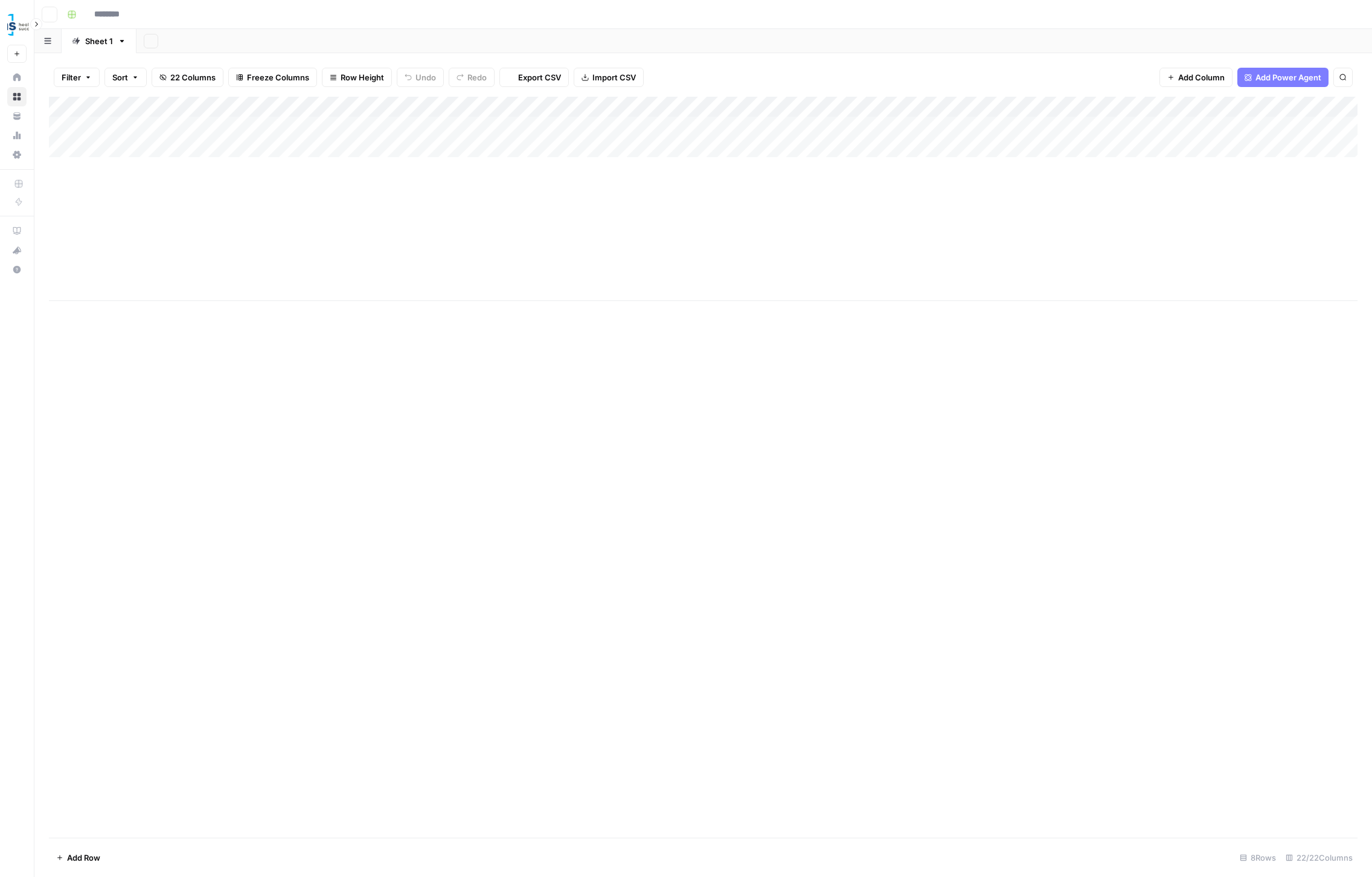  Describe the element at coordinates (357, 77) in the screenshot. I see `button: Row Height` at that location.